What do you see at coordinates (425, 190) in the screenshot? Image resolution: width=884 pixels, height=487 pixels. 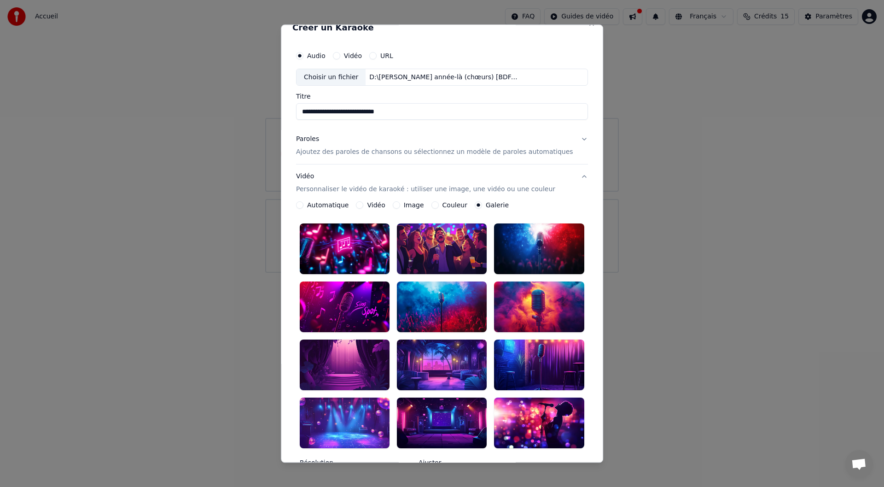 I see `p: Personnaliser le vidéo de karaoké : utiliser une image, une vidéo ou une couleur` at bounding box center [425, 190].